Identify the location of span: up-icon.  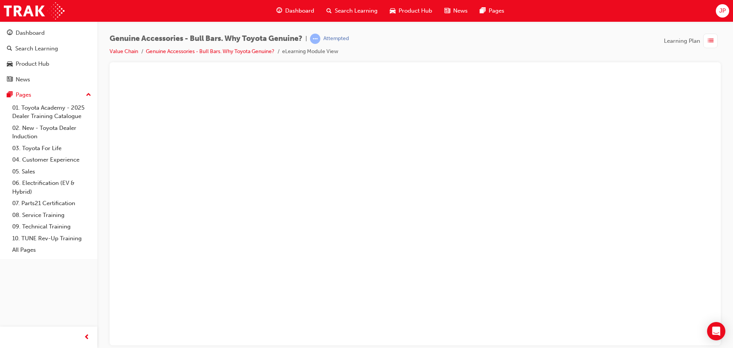
(89, 95).